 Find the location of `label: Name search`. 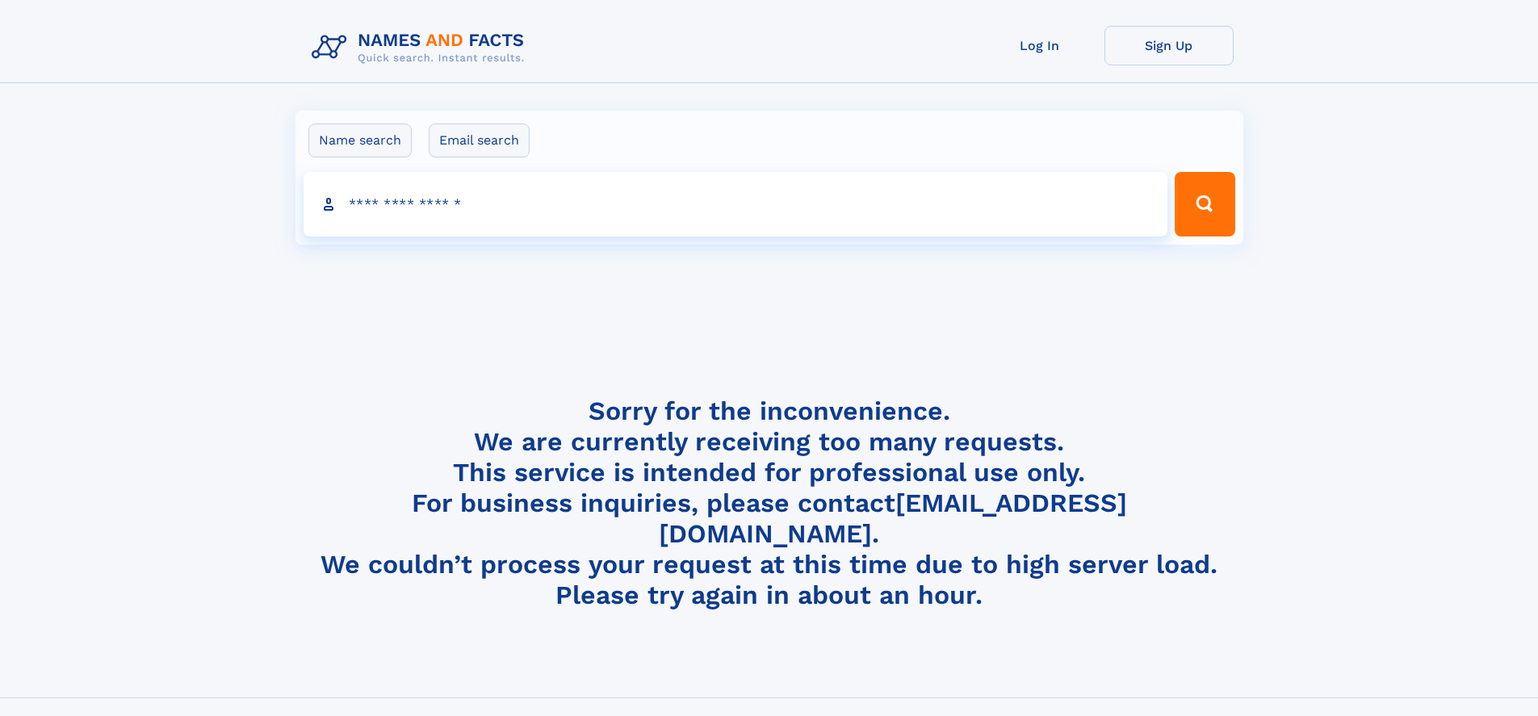

label: Name search is located at coordinates (360, 140).